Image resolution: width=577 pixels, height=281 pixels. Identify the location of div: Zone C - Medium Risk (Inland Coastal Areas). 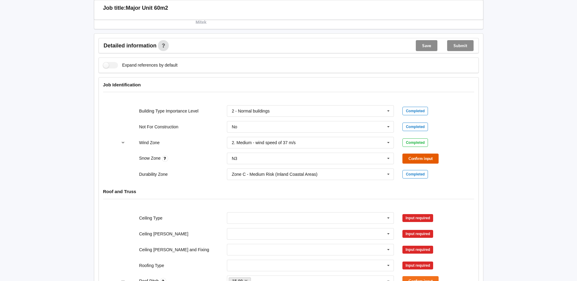
(275, 174).